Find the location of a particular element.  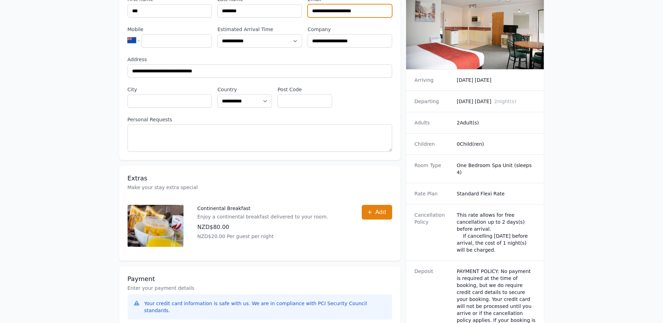

p: Make your stay extra special is located at coordinates (260, 187).